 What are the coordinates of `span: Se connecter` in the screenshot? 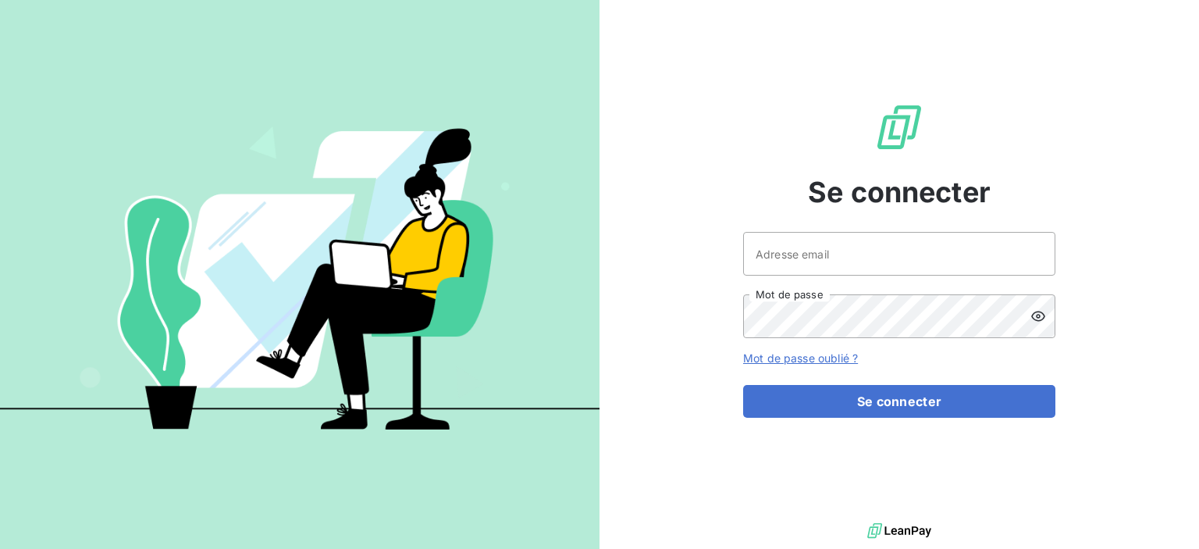 It's located at (899, 192).